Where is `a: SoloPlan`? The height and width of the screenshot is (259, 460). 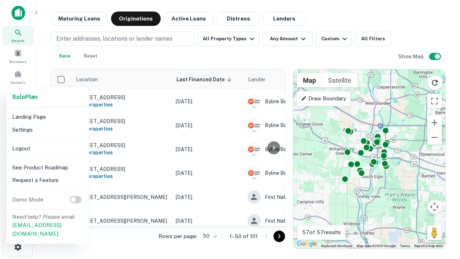 a: SoloPlan is located at coordinates (25, 97).